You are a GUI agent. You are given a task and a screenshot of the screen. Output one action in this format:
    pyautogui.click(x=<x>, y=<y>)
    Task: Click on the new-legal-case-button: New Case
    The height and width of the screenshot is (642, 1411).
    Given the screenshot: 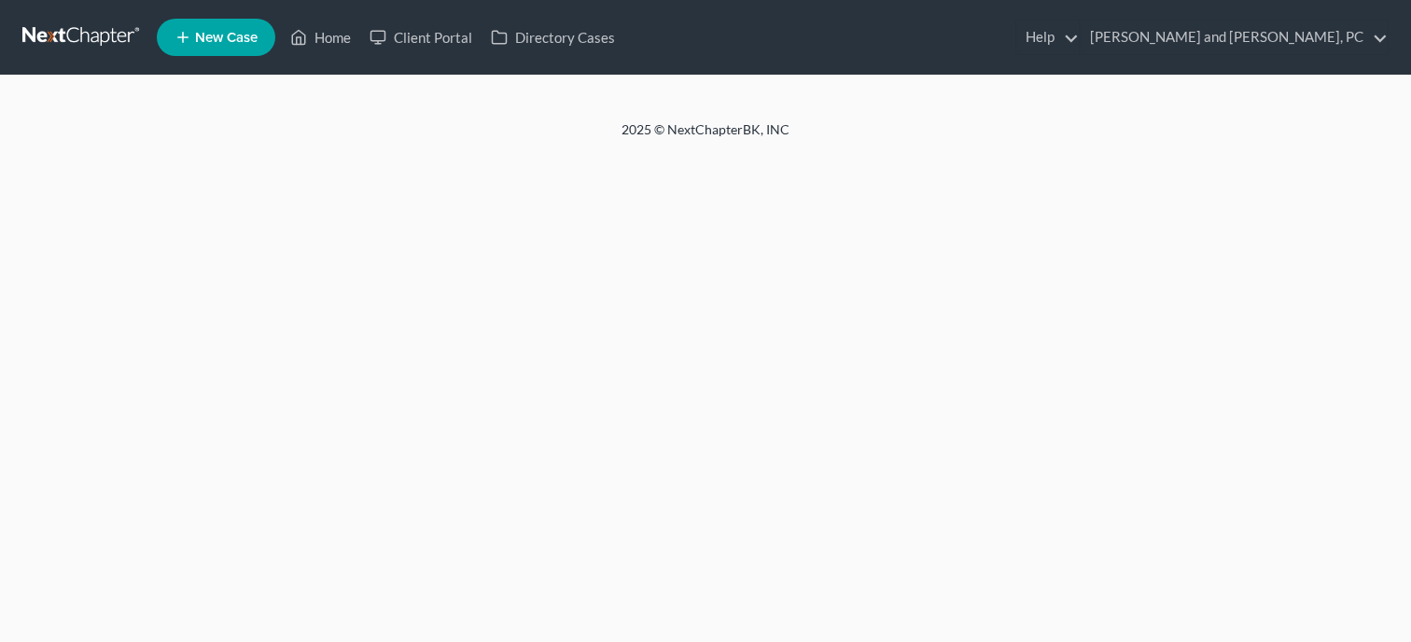 What is the action you would take?
    pyautogui.click(x=216, y=37)
    